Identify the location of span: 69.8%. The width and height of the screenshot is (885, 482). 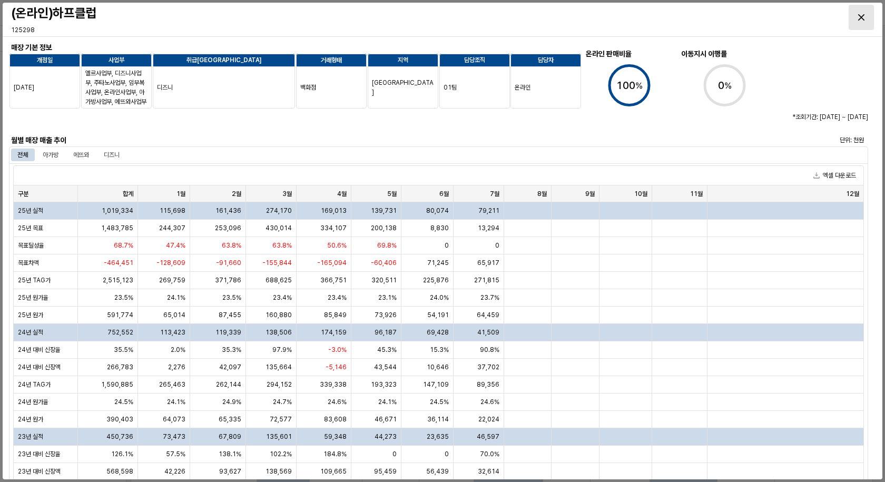
(387, 245).